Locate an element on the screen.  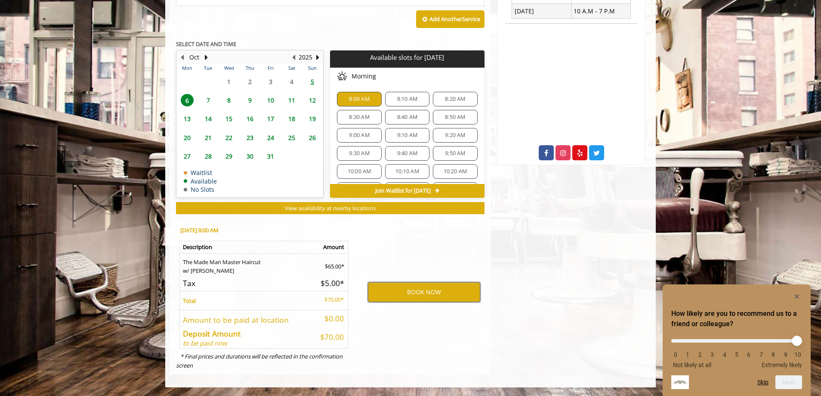
span: 15 is located at coordinates (229, 118).